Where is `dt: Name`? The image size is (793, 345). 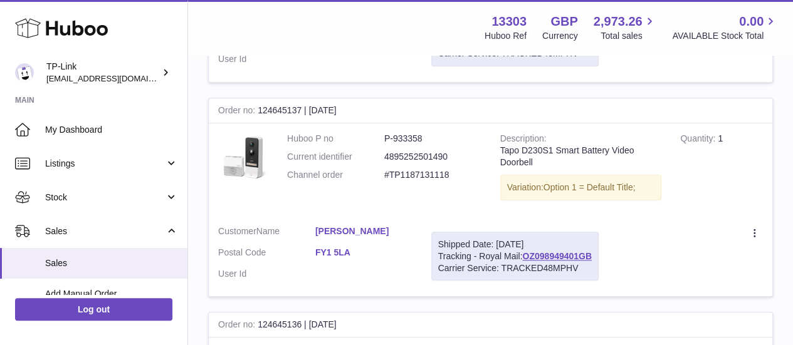 dt: Name is located at coordinates (266, 233).